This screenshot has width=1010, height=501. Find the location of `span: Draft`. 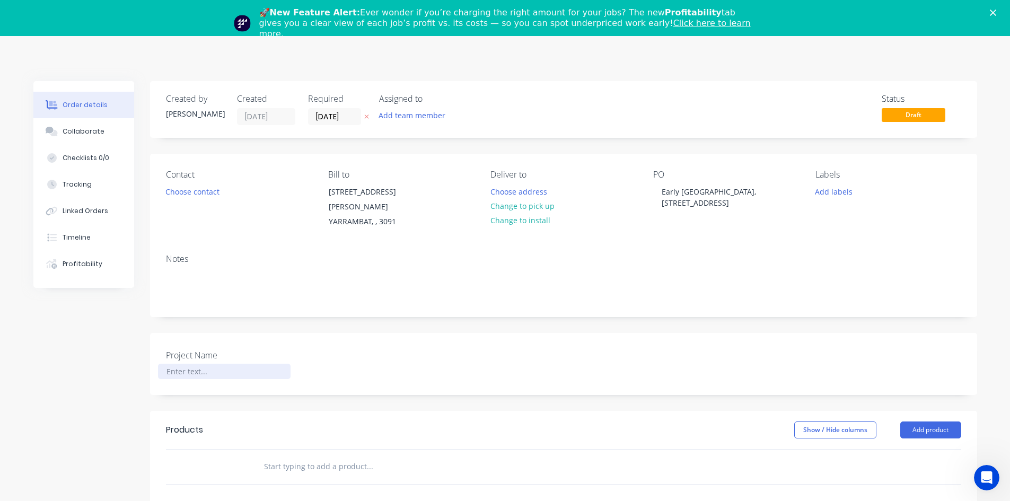

span: Draft is located at coordinates (913, 114).